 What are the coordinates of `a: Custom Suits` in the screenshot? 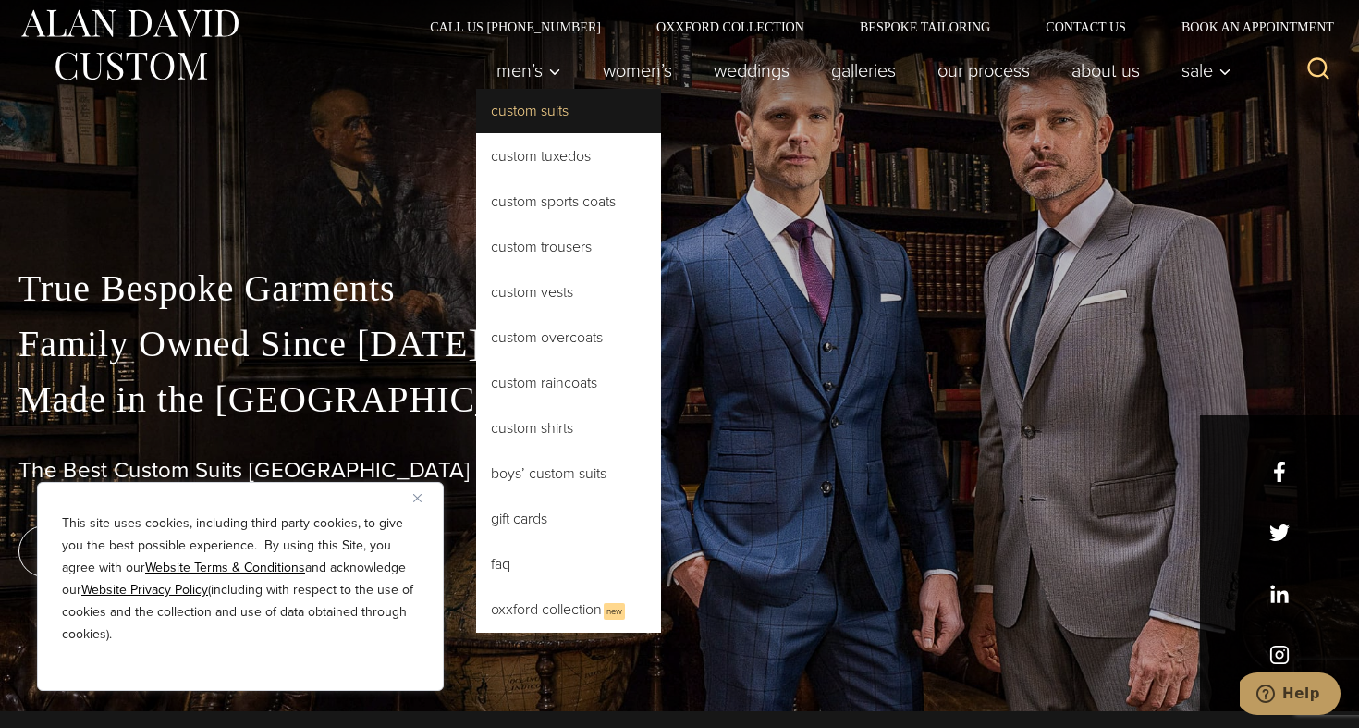 It's located at (569, 111).